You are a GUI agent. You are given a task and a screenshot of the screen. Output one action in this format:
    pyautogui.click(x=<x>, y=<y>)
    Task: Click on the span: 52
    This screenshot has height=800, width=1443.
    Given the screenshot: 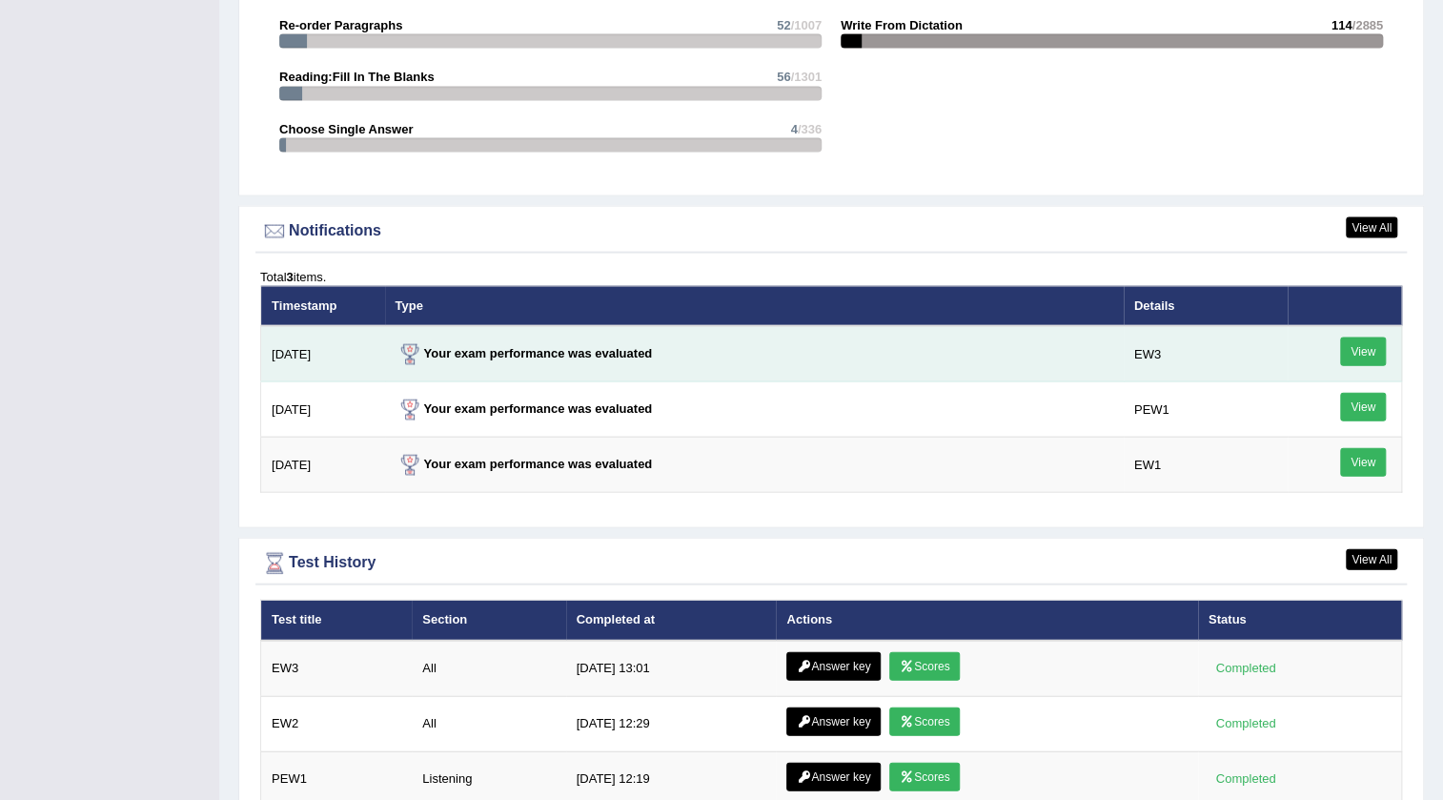 What is the action you would take?
    pyautogui.click(x=784, y=25)
    